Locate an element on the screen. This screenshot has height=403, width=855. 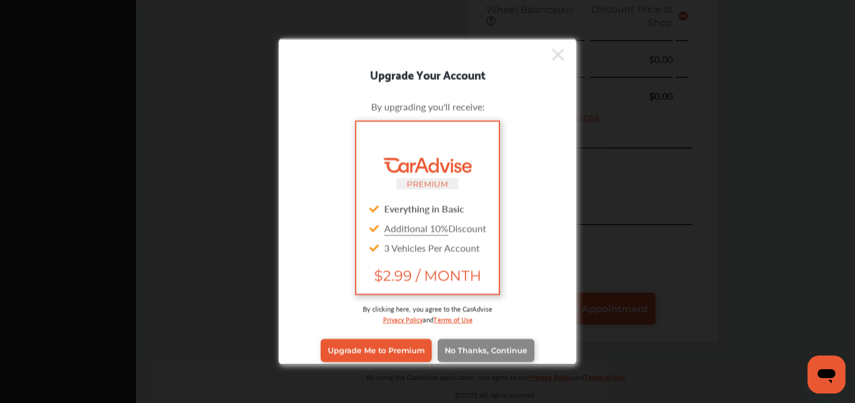
span: No Thanks, Continue is located at coordinates (486, 350).